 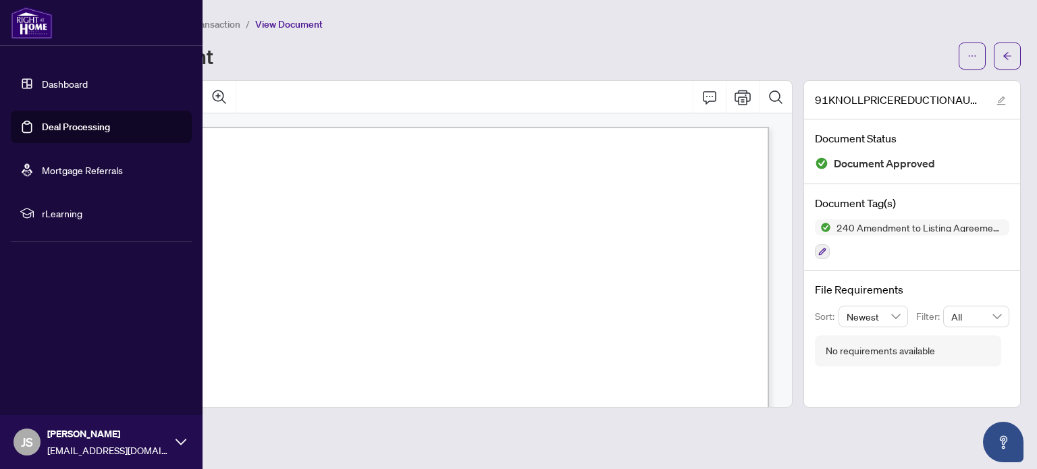 I want to click on span: edit, so click(x=1002, y=101).